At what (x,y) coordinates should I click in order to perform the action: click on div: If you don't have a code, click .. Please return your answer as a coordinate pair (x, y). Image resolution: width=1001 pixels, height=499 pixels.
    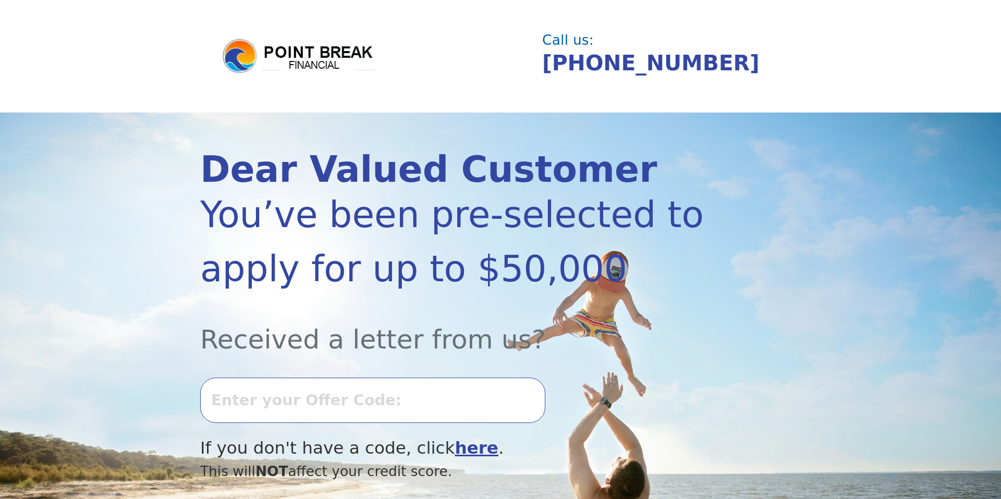
    Looking at the image, I should click on (455, 448).